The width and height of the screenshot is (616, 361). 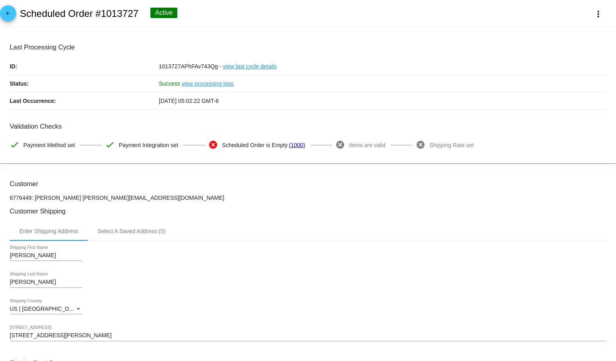 I want to click on p: Status:, so click(x=84, y=84).